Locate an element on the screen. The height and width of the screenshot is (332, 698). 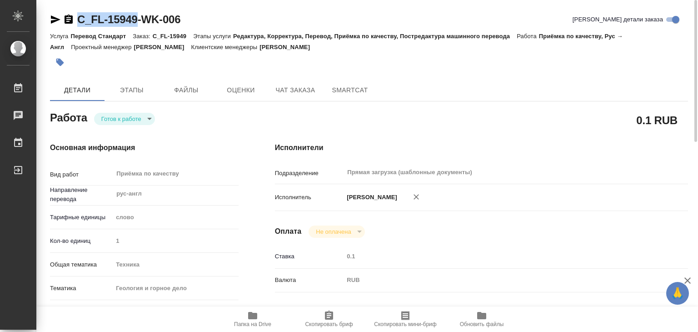
span: Файлы is located at coordinates (186, 90).